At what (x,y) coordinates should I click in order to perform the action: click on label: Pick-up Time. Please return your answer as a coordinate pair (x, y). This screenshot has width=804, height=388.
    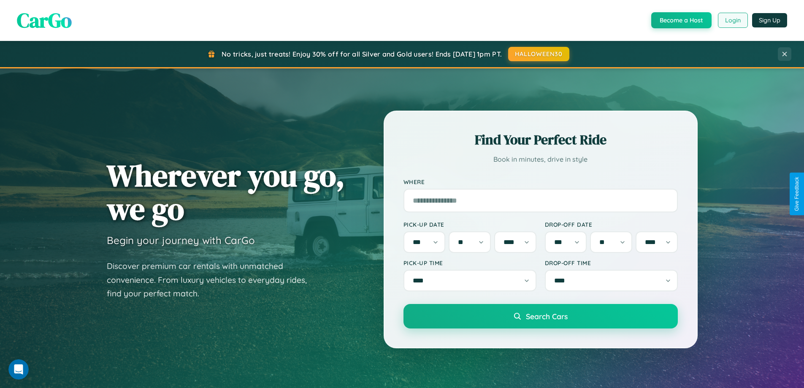
    Looking at the image, I should click on (470, 263).